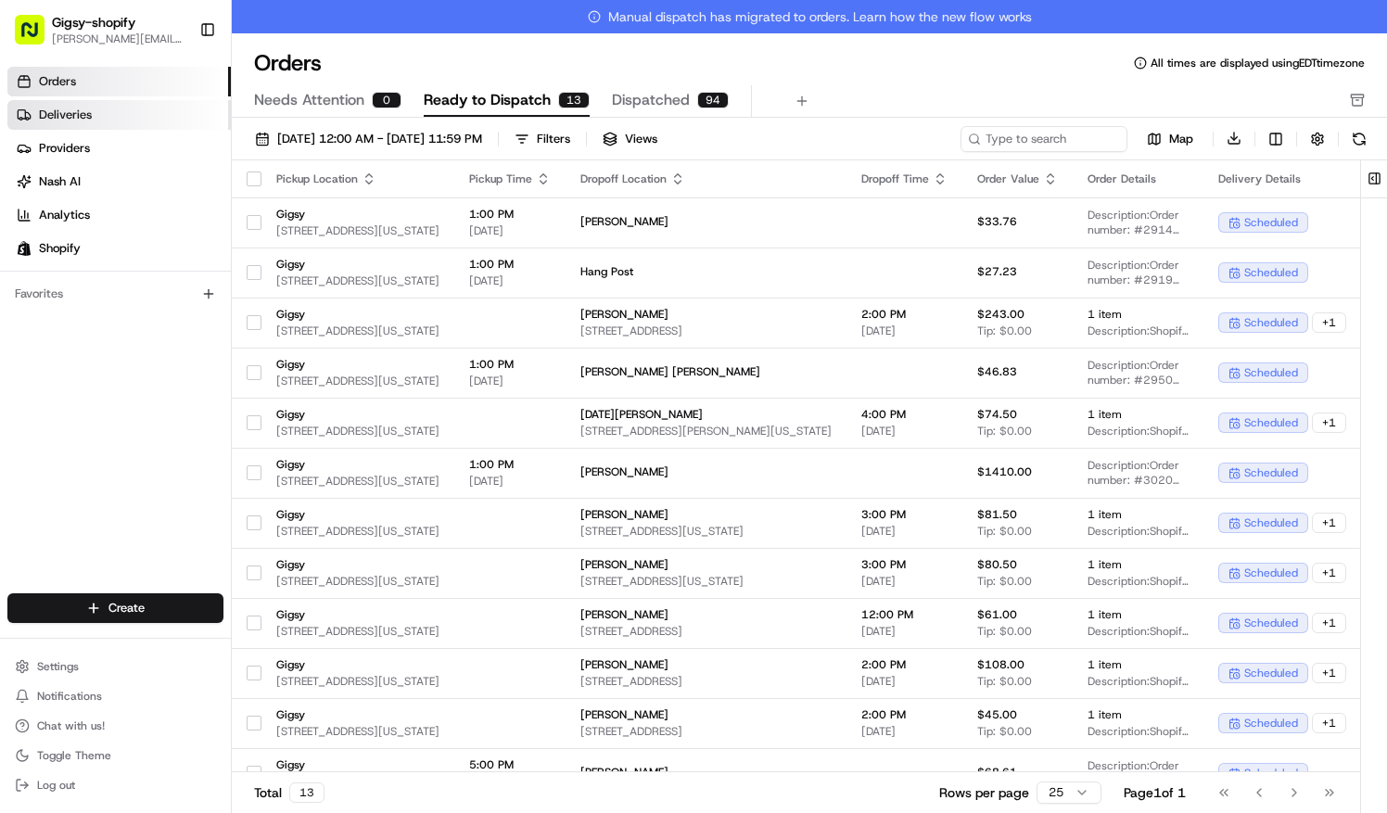 The image size is (1387, 813). I want to click on button: Settings, so click(115, 667).